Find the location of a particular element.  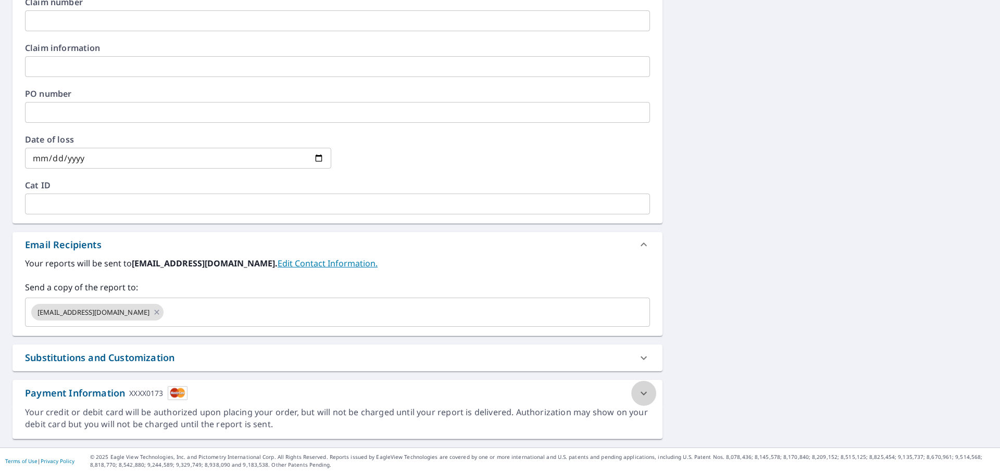

div: Payment Information is located at coordinates (106, 393).